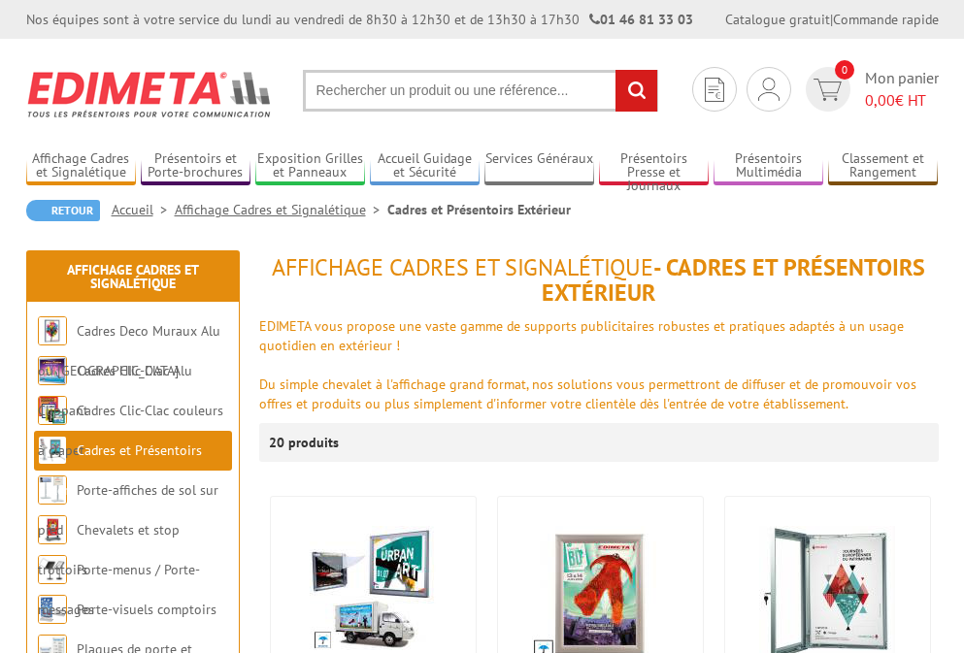 The width and height of the screenshot is (964, 653). I want to click on span: 0, so click(844, 70).